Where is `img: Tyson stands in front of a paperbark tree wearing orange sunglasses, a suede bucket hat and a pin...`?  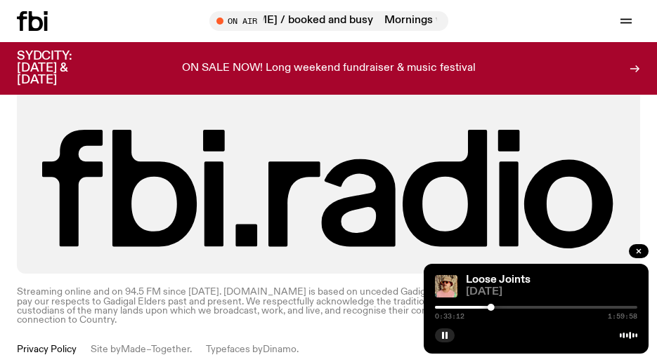
img: Tyson stands in front of a paperbark tree wearing orange sunglasses, a suede bucket hat and a pin... is located at coordinates (446, 287).